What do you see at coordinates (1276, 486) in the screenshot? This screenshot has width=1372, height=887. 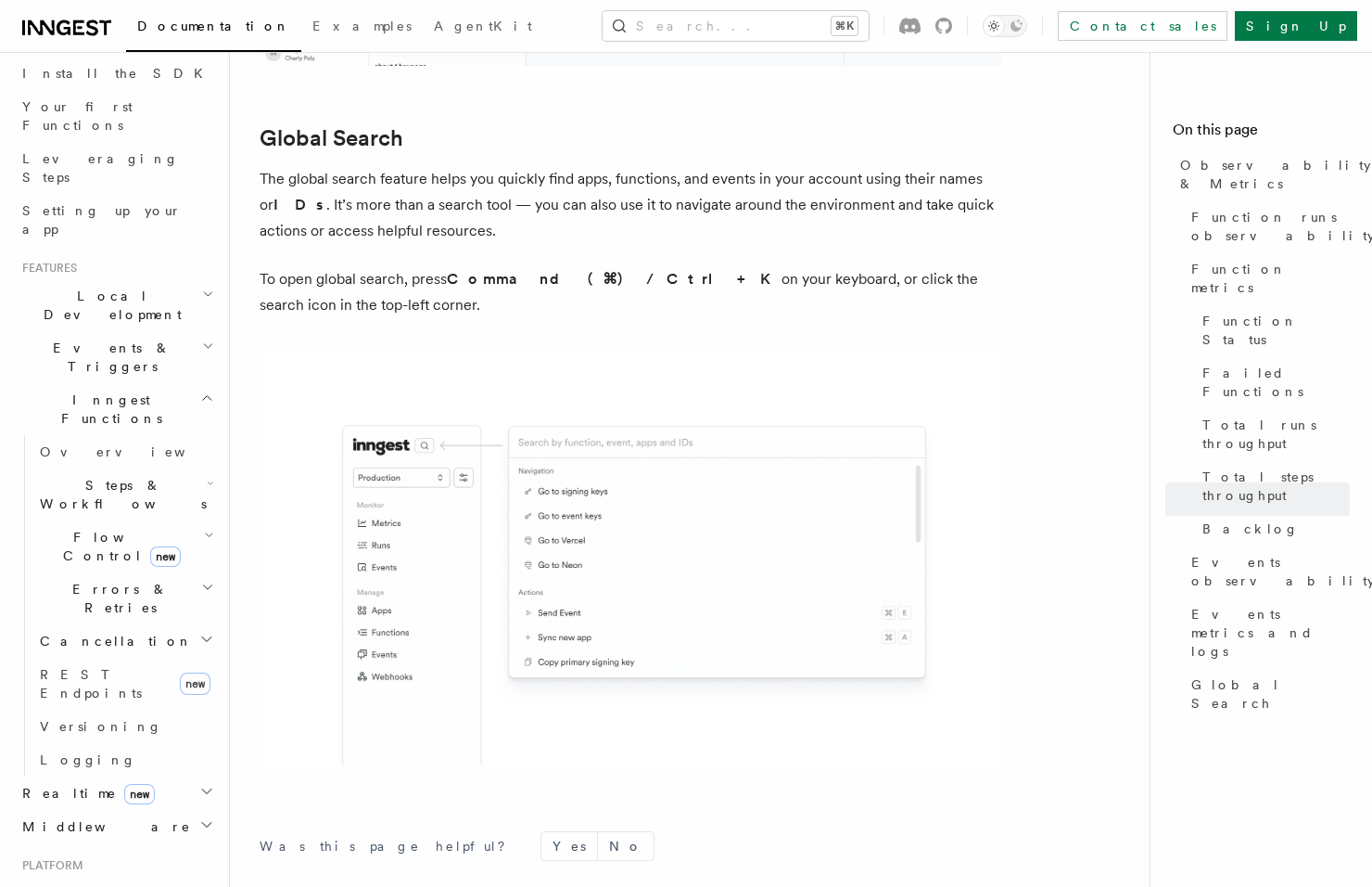 I see `span: Total steps throughput` at bounding box center [1276, 486].